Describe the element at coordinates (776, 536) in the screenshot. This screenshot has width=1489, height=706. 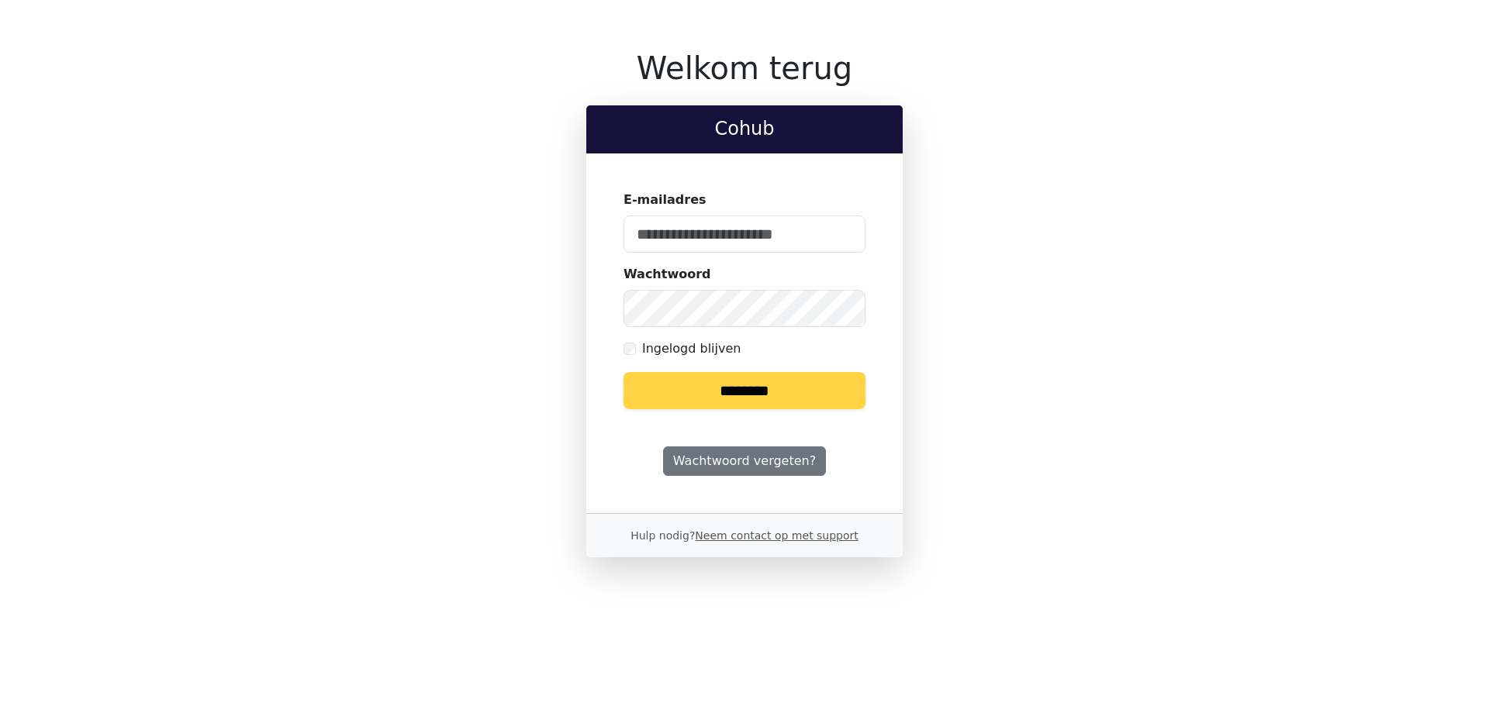
I see `a: Neem contact op met support` at that location.